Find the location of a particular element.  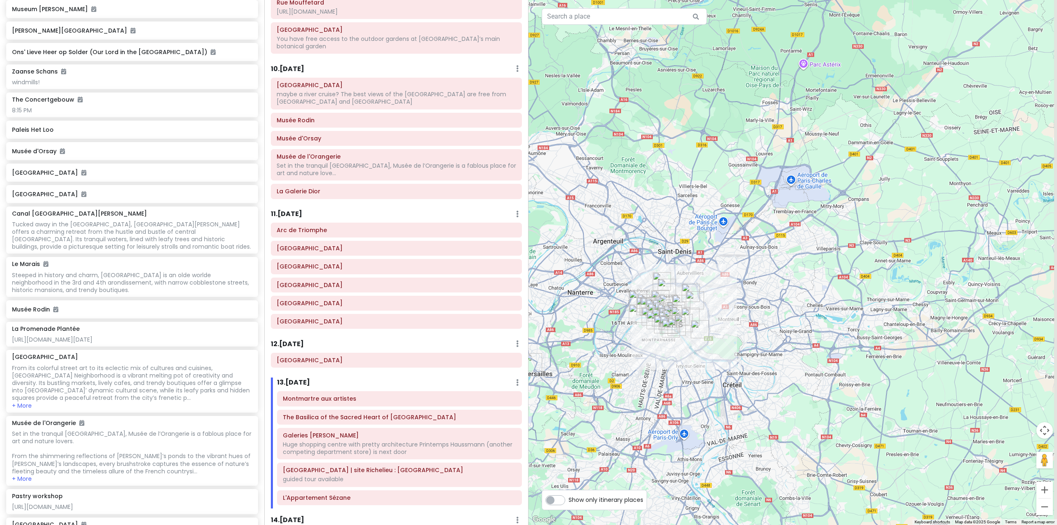

button: Keyboard shortcuts is located at coordinates (932, 522).